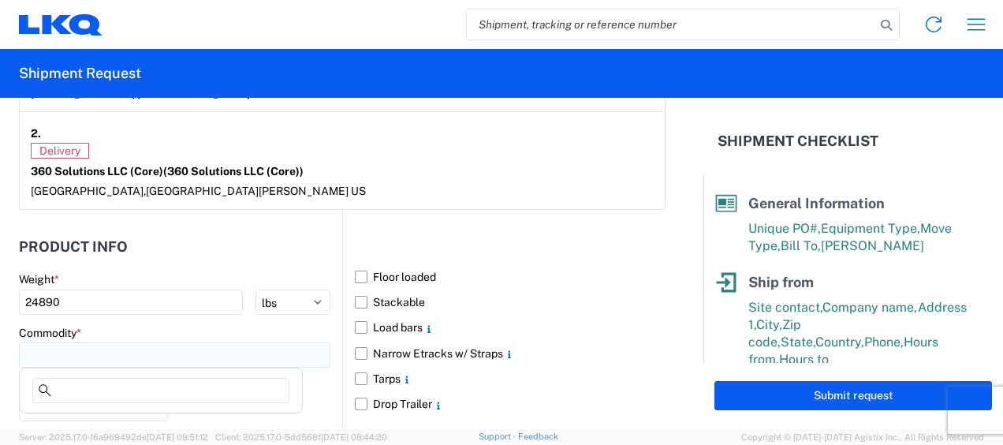 This screenshot has width=1003, height=445. Describe the element at coordinates (853, 395) in the screenshot. I see `button: Submit request` at that location.